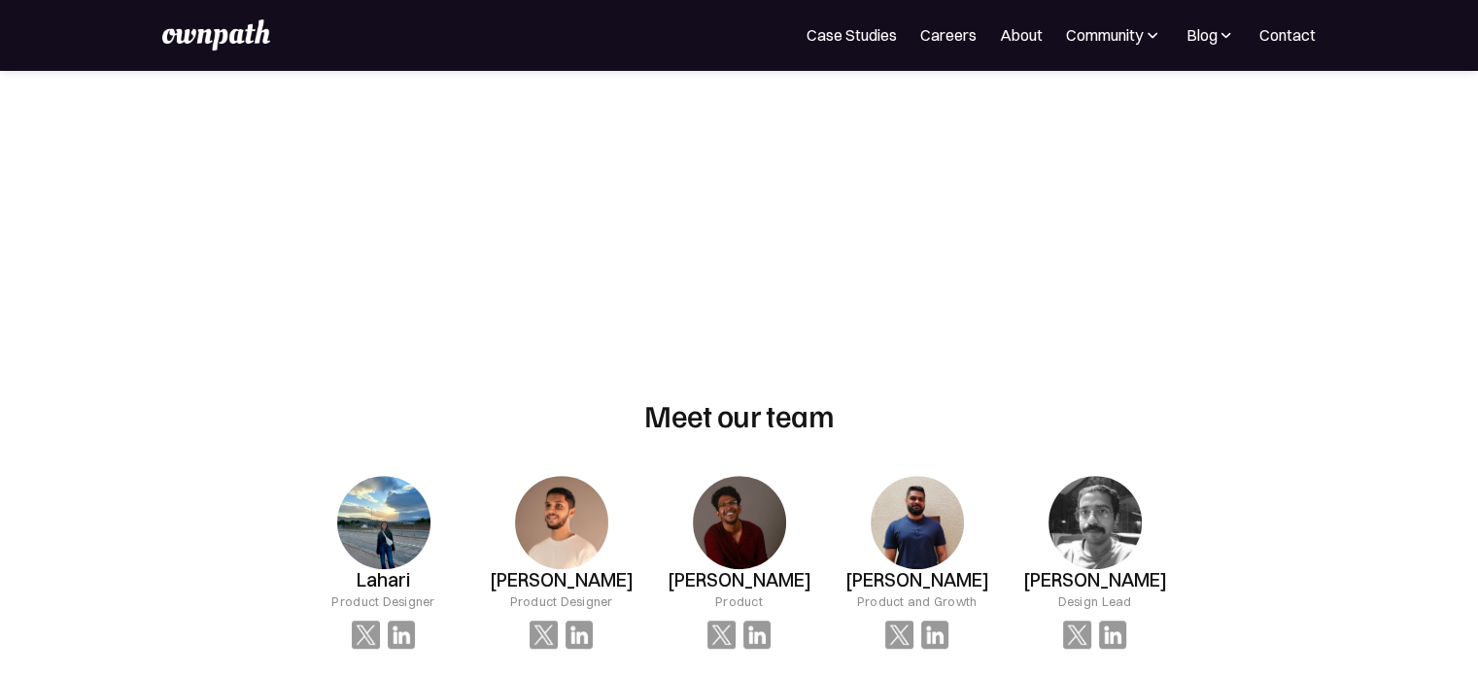  I want to click on a: Careers, so click(948, 35).